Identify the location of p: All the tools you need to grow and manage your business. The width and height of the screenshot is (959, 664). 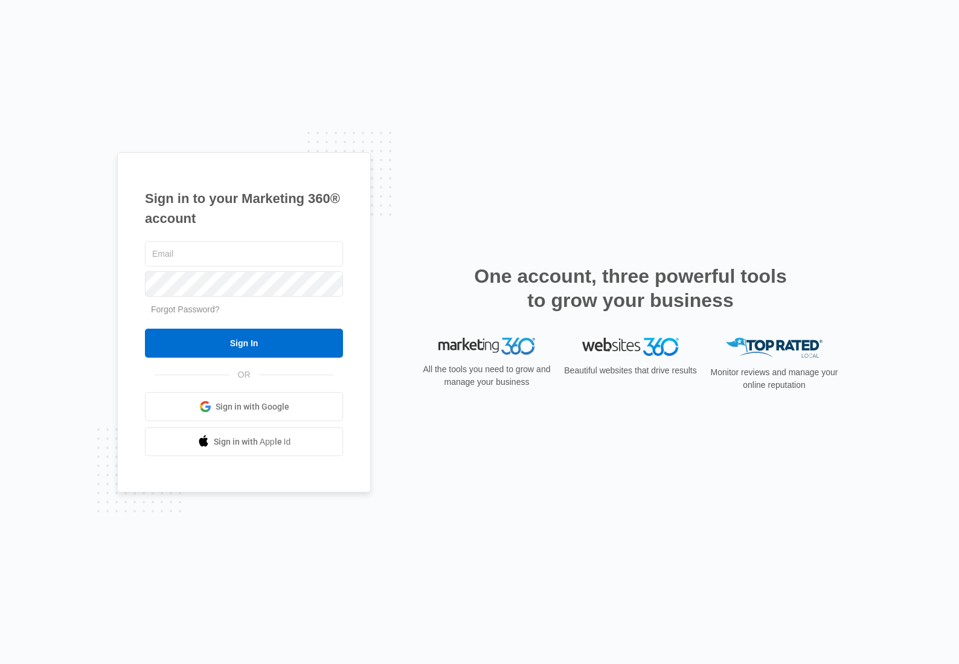
(487, 376).